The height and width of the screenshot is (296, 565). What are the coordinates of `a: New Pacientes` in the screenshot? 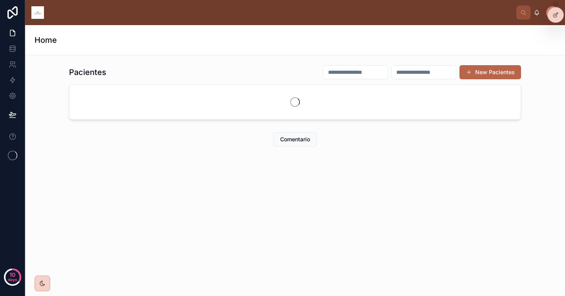 It's located at (490, 72).